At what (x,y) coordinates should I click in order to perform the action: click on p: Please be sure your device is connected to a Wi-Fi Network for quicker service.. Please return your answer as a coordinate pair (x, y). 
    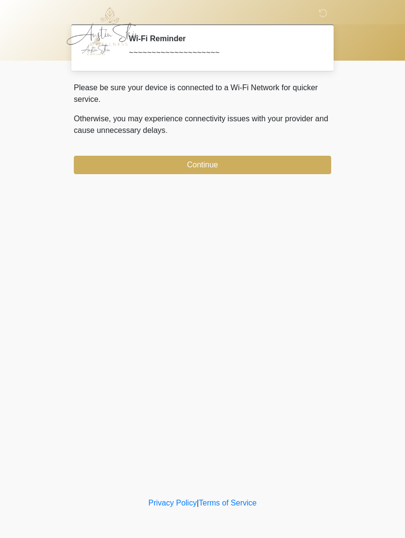
    Looking at the image, I should click on (202, 94).